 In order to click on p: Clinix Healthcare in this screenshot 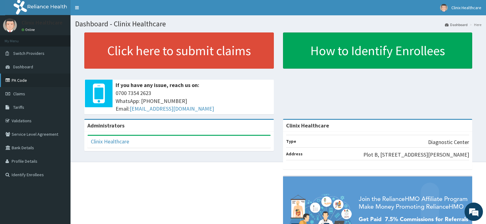, I will do `click(42, 23)`.